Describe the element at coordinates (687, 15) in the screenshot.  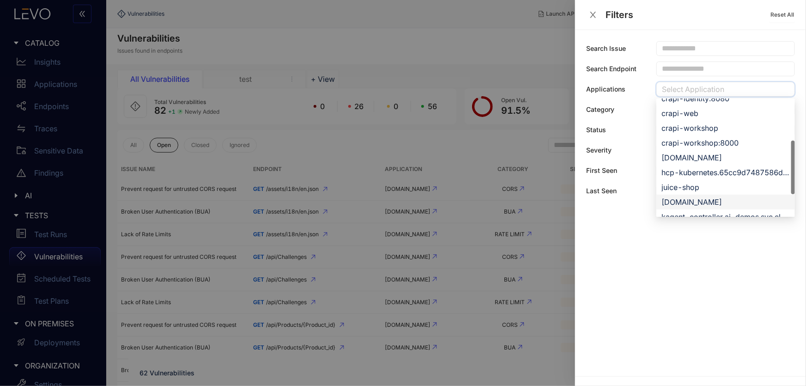
I see `div: Filters` at that location.